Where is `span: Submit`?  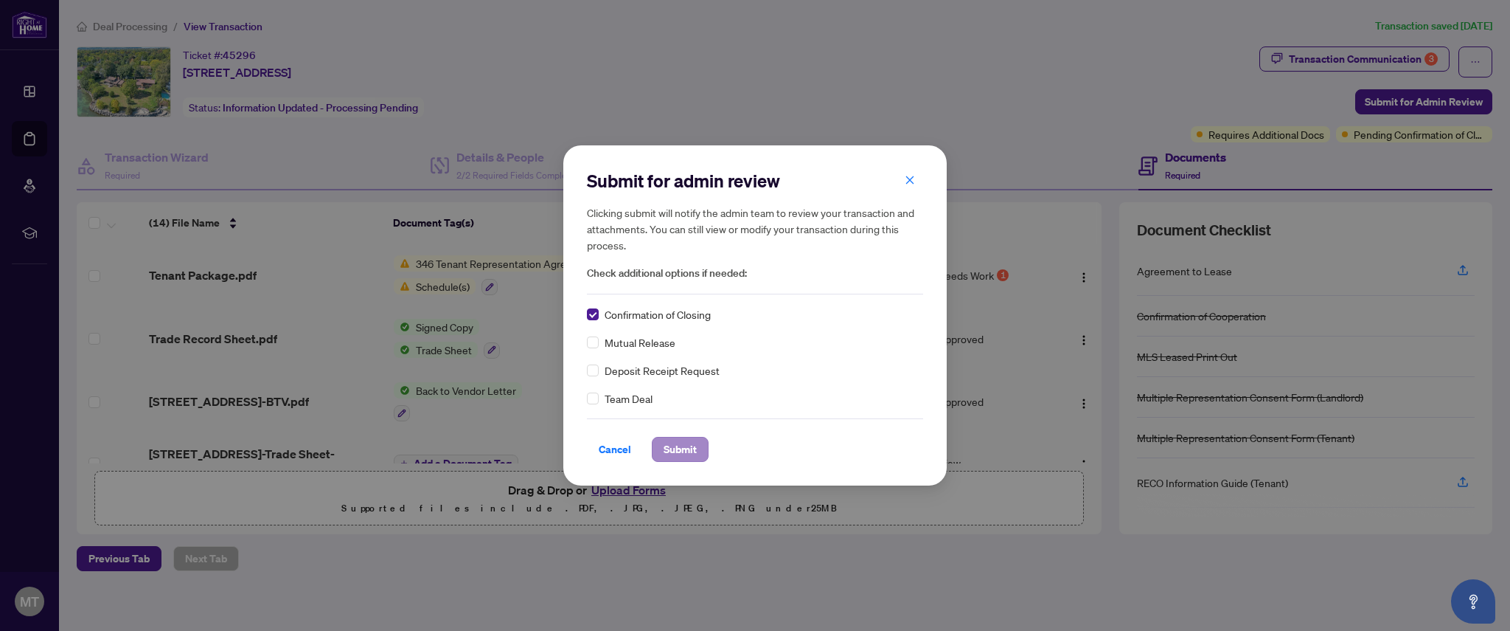
span: Submit is located at coordinates (680, 449).